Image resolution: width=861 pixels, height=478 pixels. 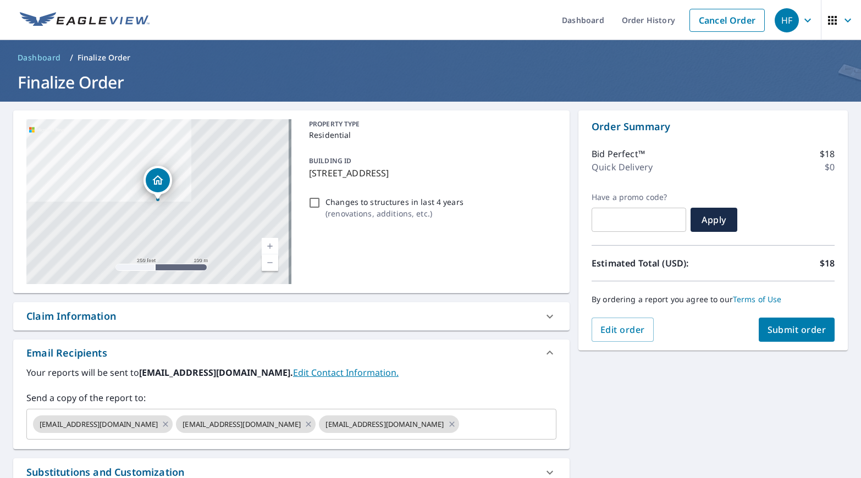 I want to click on p: Bid Perfect™, so click(x=618, y=154).